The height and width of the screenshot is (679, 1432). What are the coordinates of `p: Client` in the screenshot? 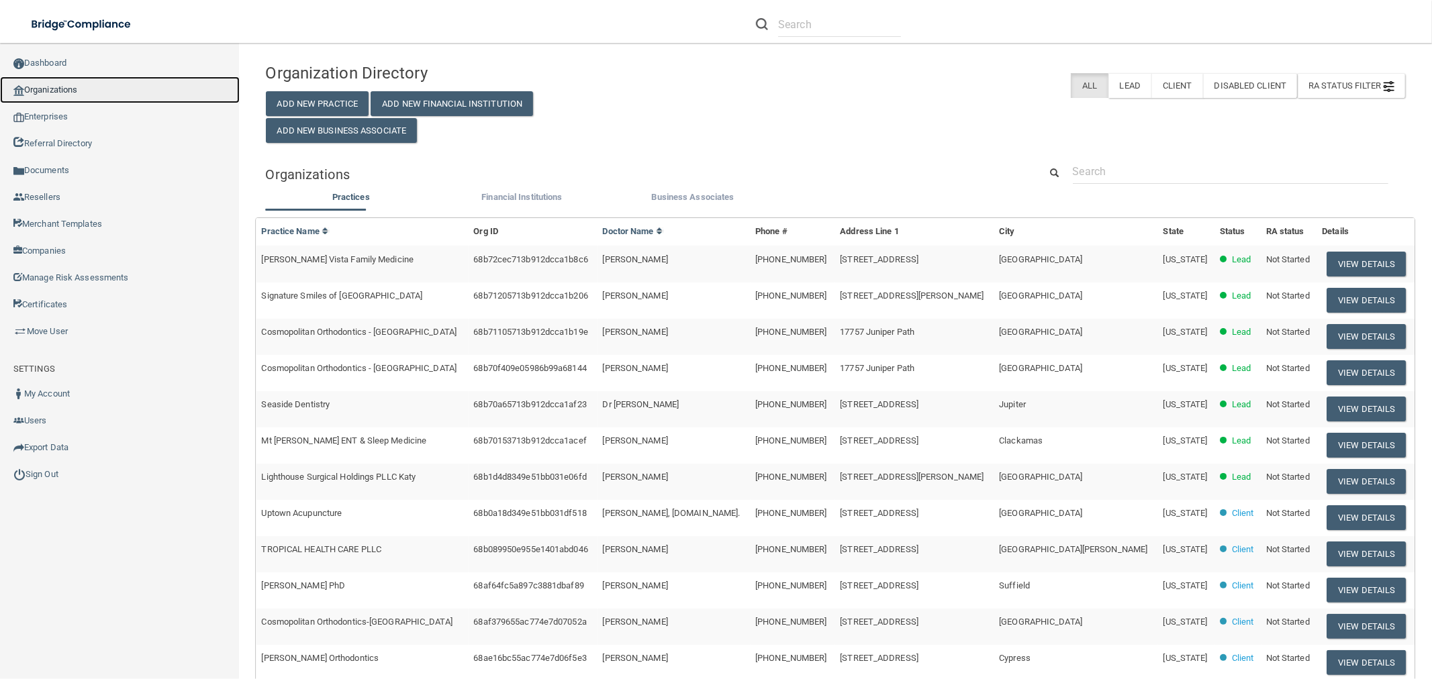 It's located at (1242, 586).